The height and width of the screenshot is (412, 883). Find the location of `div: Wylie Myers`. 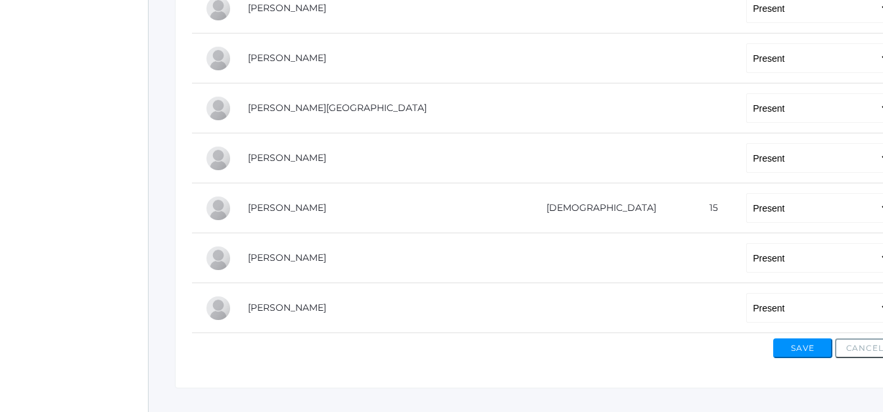

div: Wylie Myers is located at coordinates (218, 258).